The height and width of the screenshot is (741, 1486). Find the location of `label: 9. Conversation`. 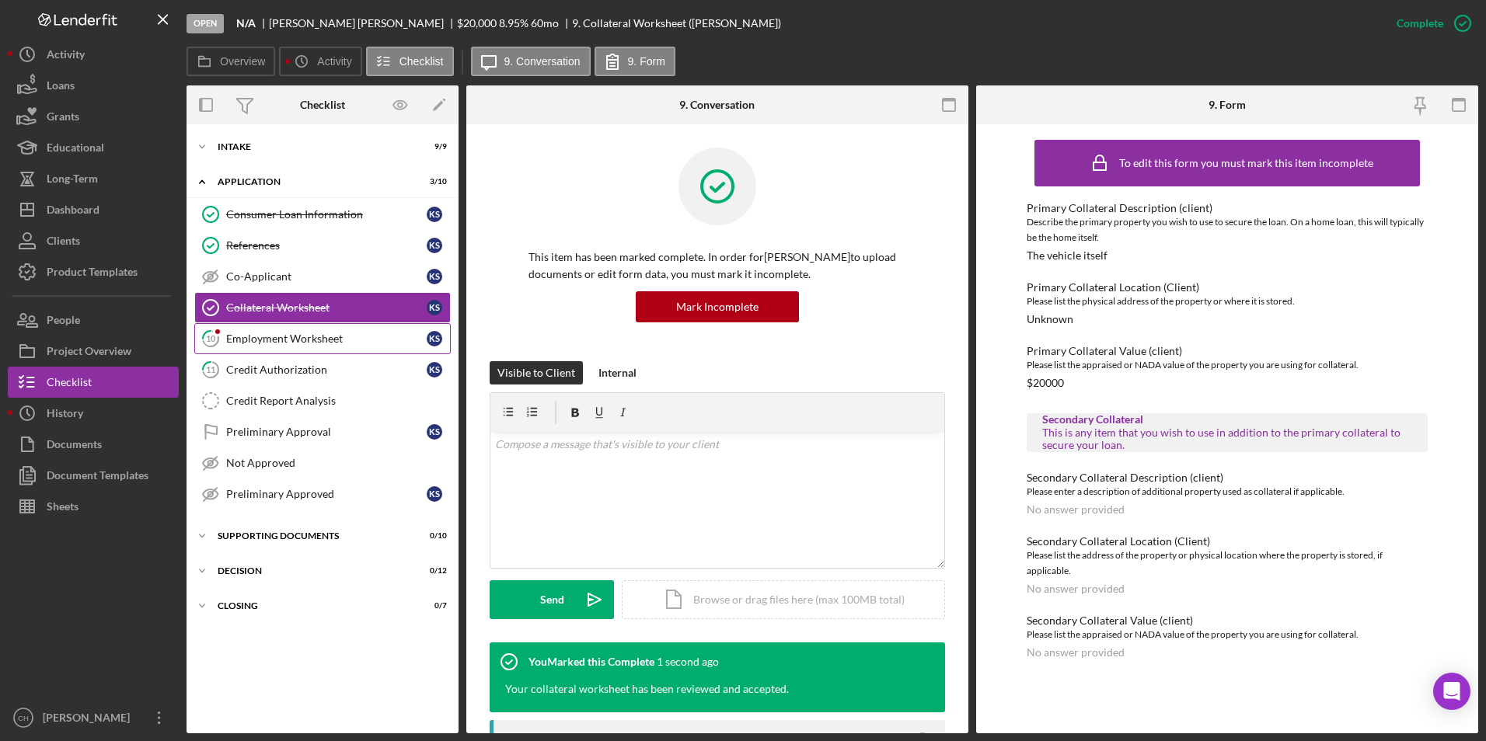

label: 9. Conversation is located at coordinates (542, 61).